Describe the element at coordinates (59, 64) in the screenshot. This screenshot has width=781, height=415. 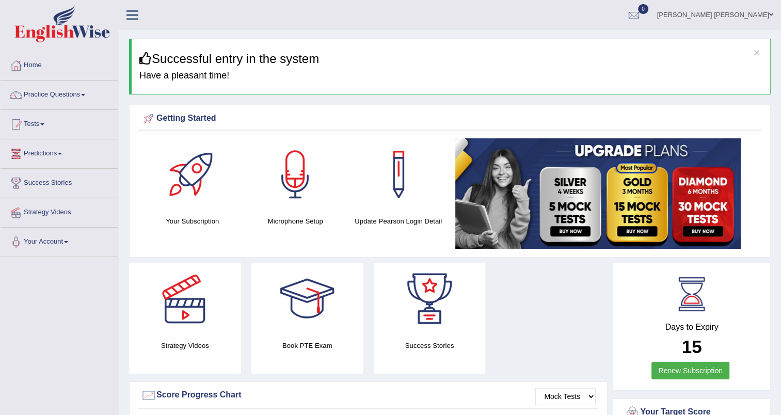
I see `a: Home` at that location.